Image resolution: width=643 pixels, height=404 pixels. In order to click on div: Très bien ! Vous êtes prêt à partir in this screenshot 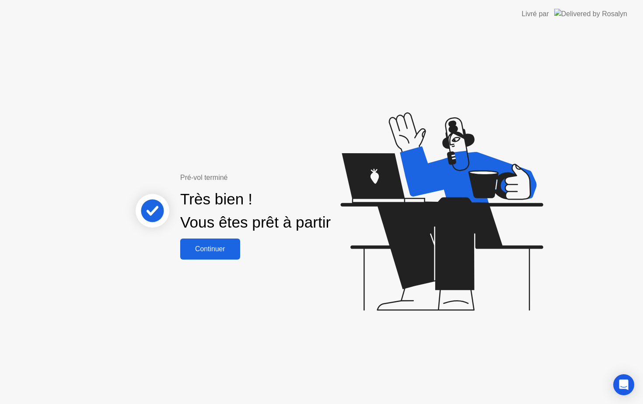, I will do `click(255, 211)`.